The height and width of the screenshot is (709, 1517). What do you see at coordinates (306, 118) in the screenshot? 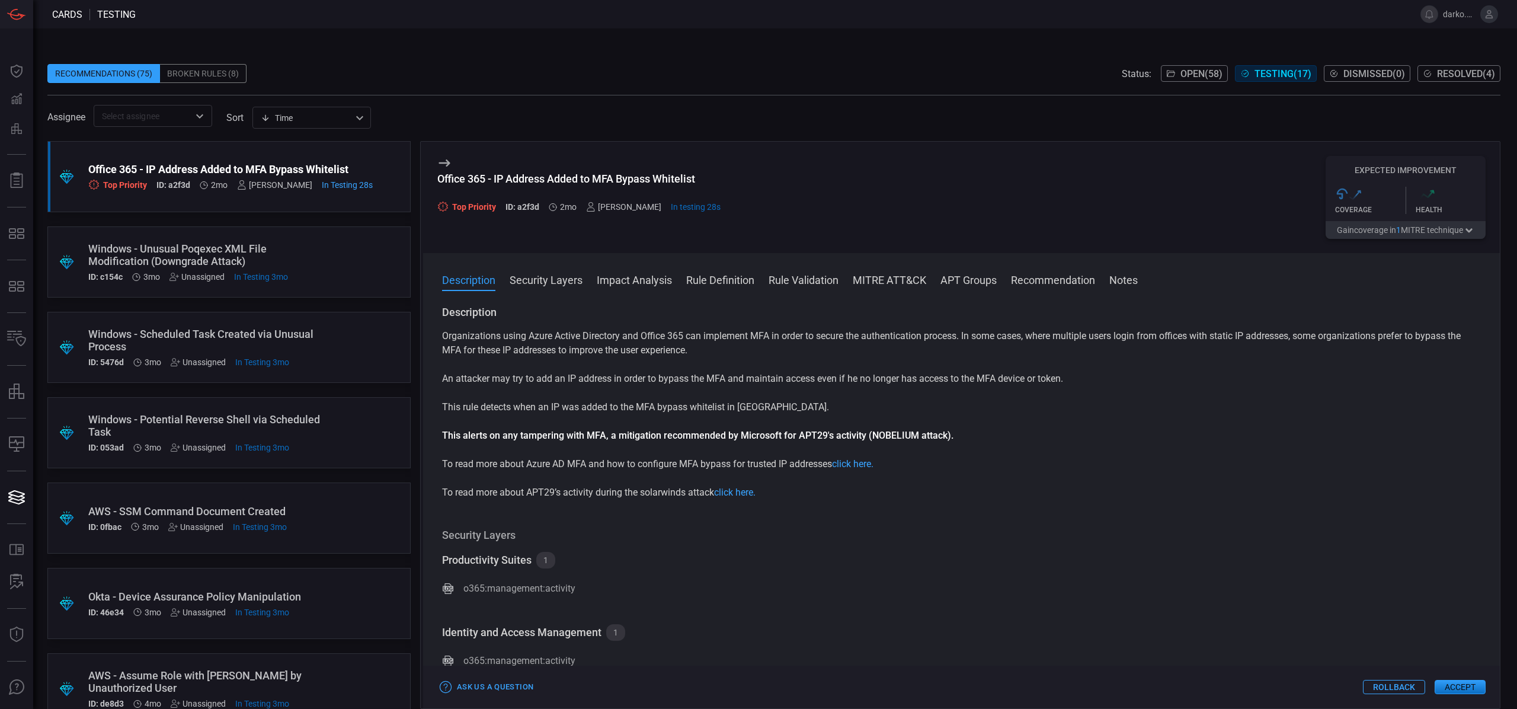
I see `div: Time` at bounding box center [306, 118].